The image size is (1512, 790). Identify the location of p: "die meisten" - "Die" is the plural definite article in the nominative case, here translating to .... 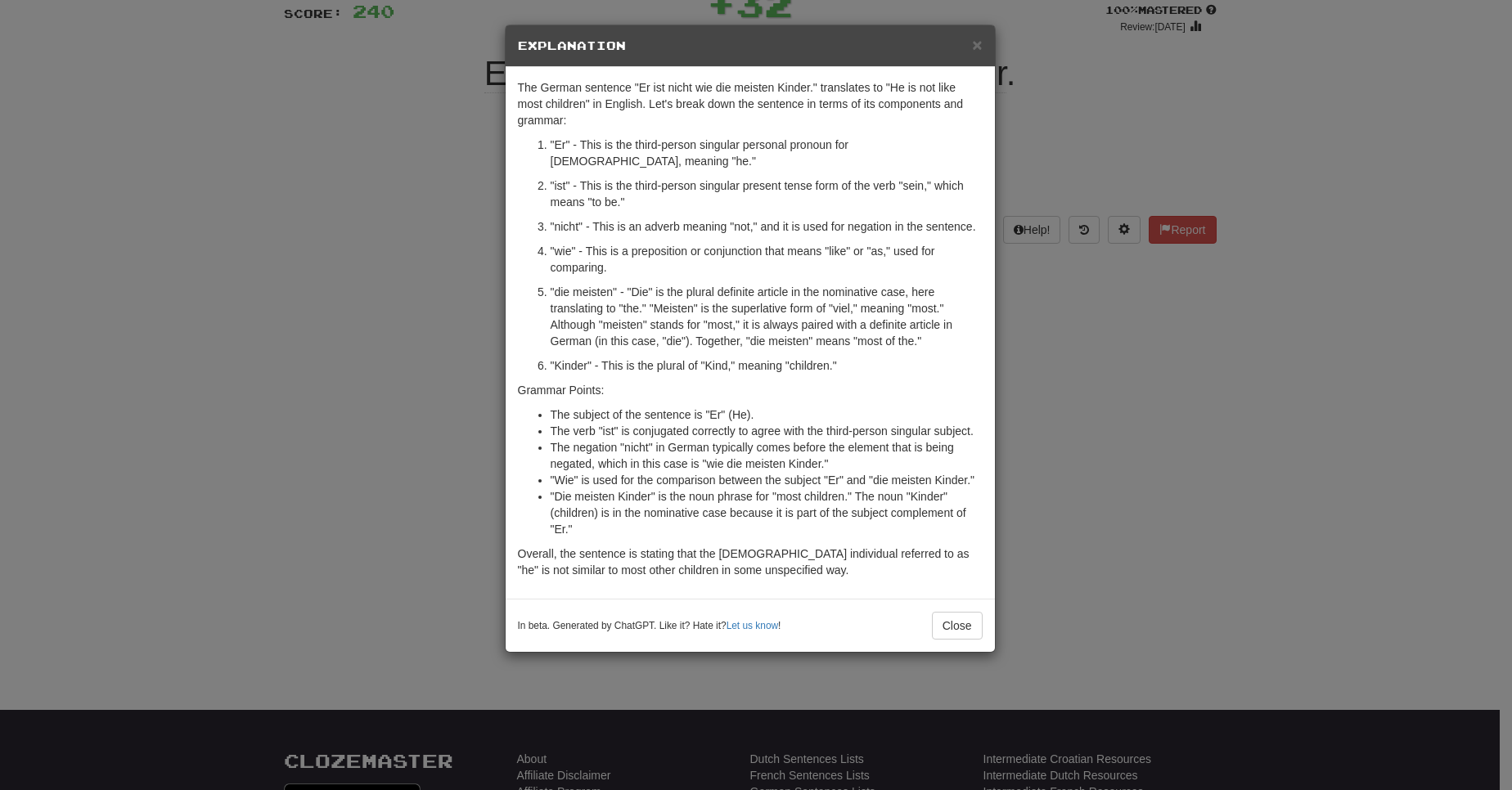
(766, 316).